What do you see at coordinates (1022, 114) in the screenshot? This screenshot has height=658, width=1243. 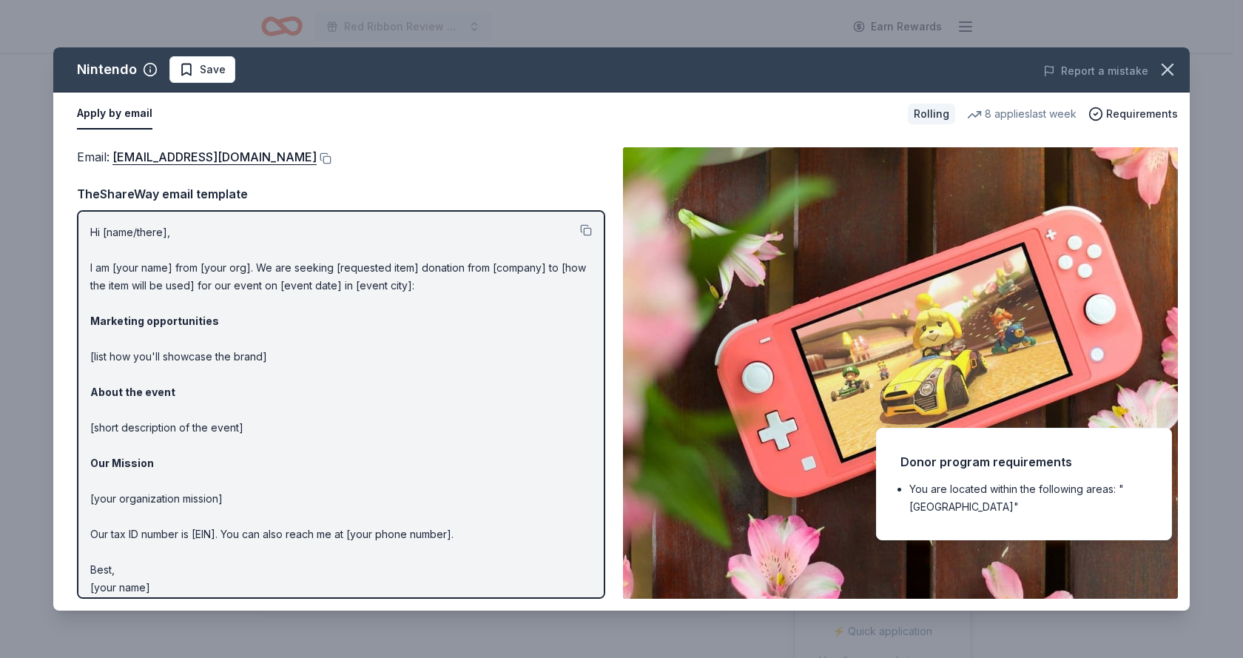 I see `div: 8 applies last week` at bounding box center [1022, 114].